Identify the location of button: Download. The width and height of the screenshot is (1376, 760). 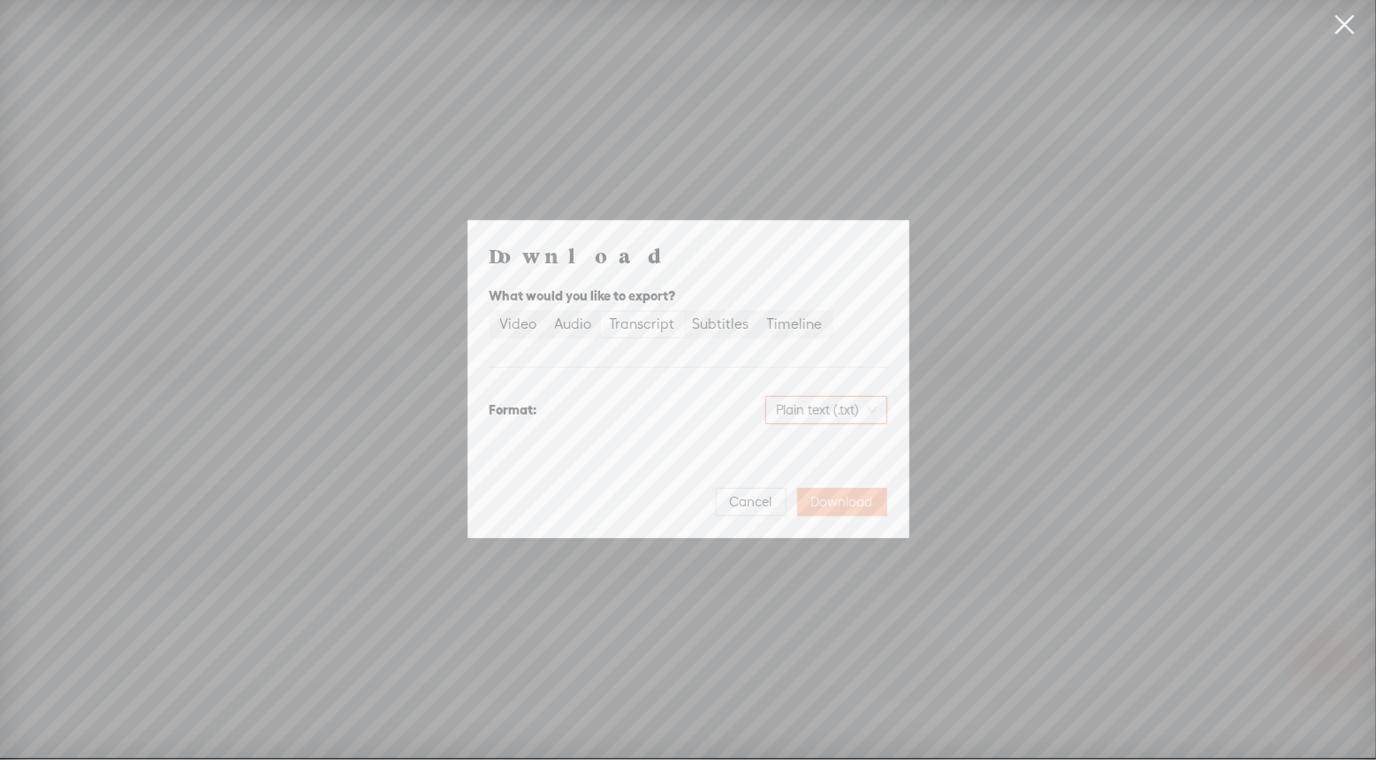
(842, 502).